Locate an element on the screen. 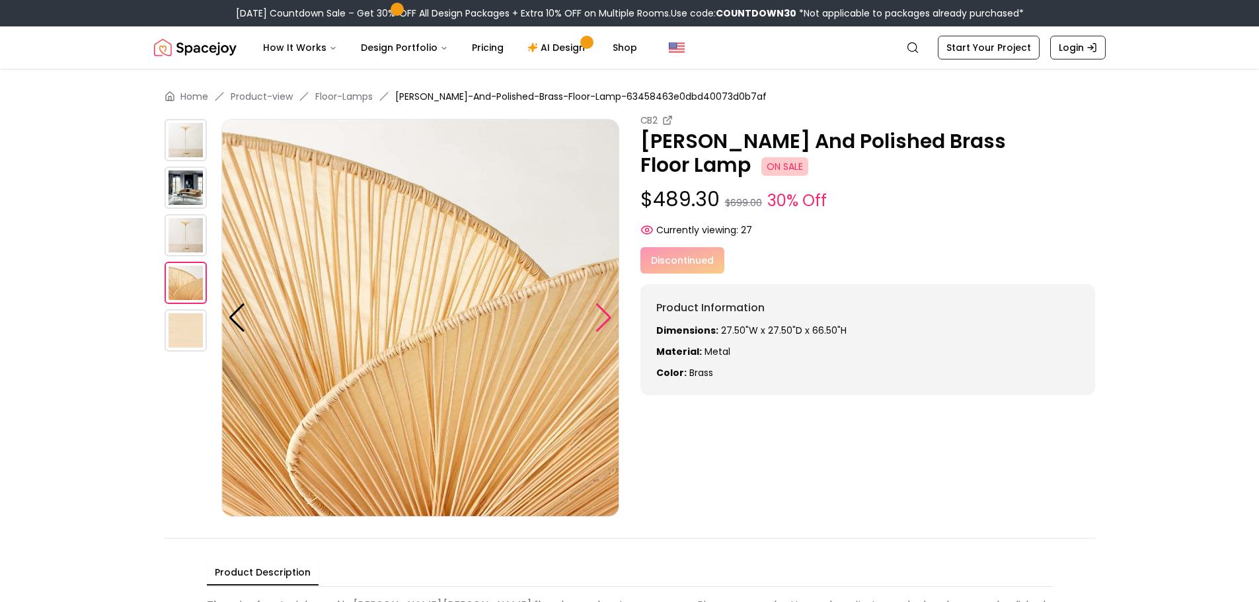 Image resolution: width=1259 pixels, height=602 pixels. strong: Dimensions: is located at coordinates (688, 331).